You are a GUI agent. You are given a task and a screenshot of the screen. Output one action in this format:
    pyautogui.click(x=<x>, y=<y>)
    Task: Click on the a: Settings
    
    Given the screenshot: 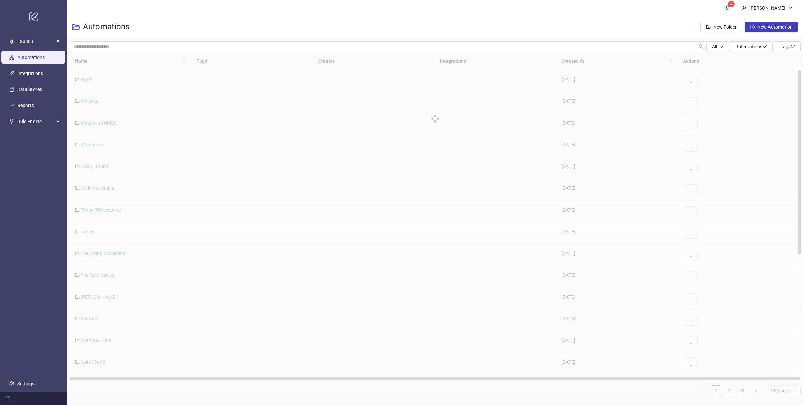 What is the action you would take?
    pyautogui.click(x=26, y=384)
    